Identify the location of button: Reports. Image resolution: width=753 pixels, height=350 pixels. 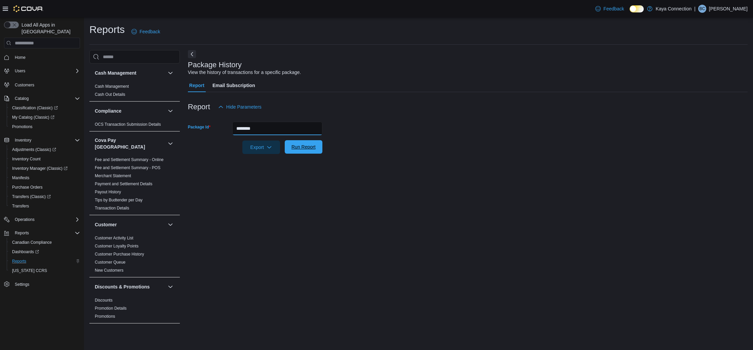
(22, 233).